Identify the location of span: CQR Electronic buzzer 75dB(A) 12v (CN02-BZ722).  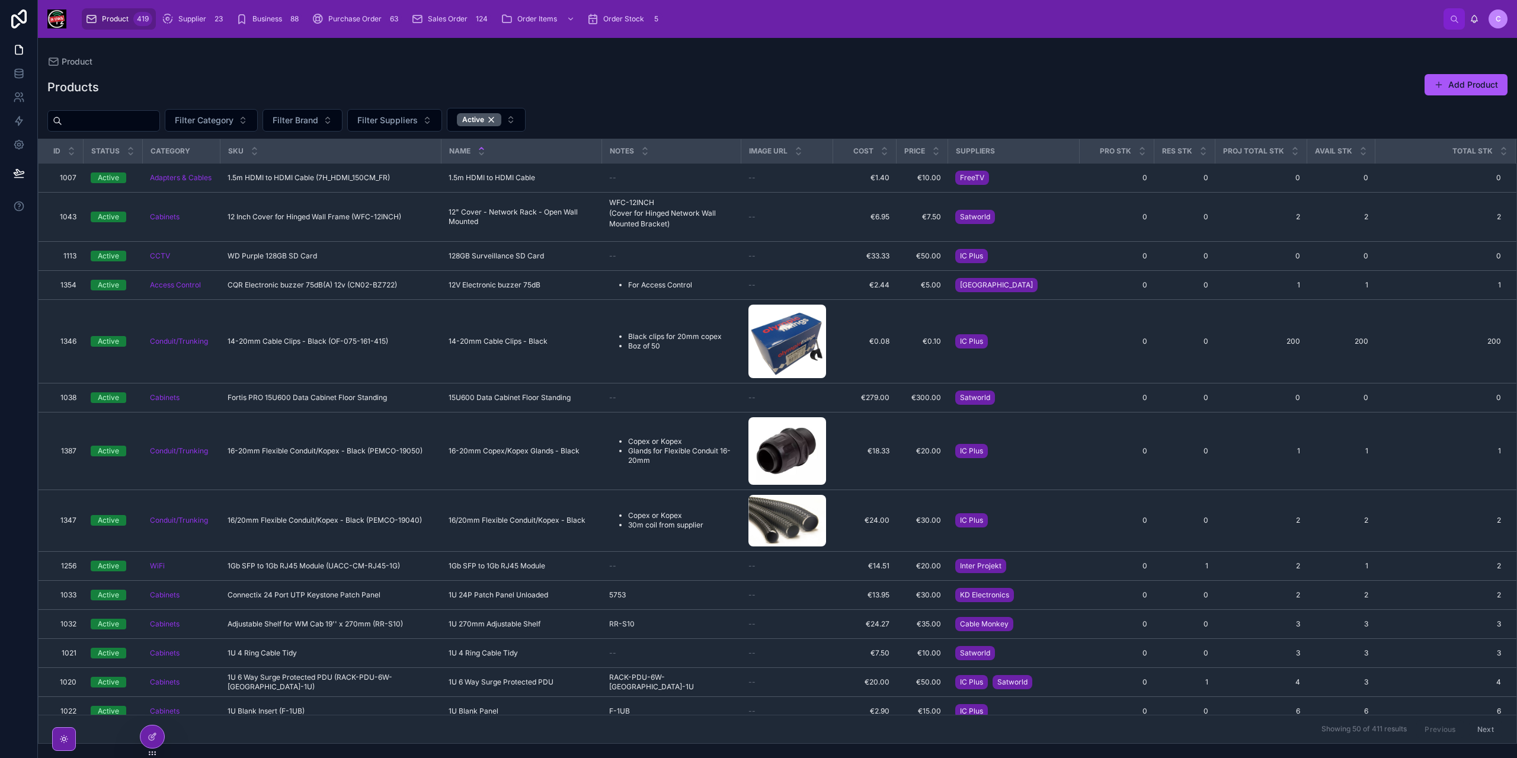
(312, 285).